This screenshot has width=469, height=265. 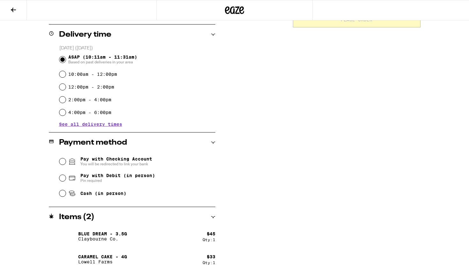 I want to click on label: 10:00am - 12:00pm, so click(x=93, y=74).